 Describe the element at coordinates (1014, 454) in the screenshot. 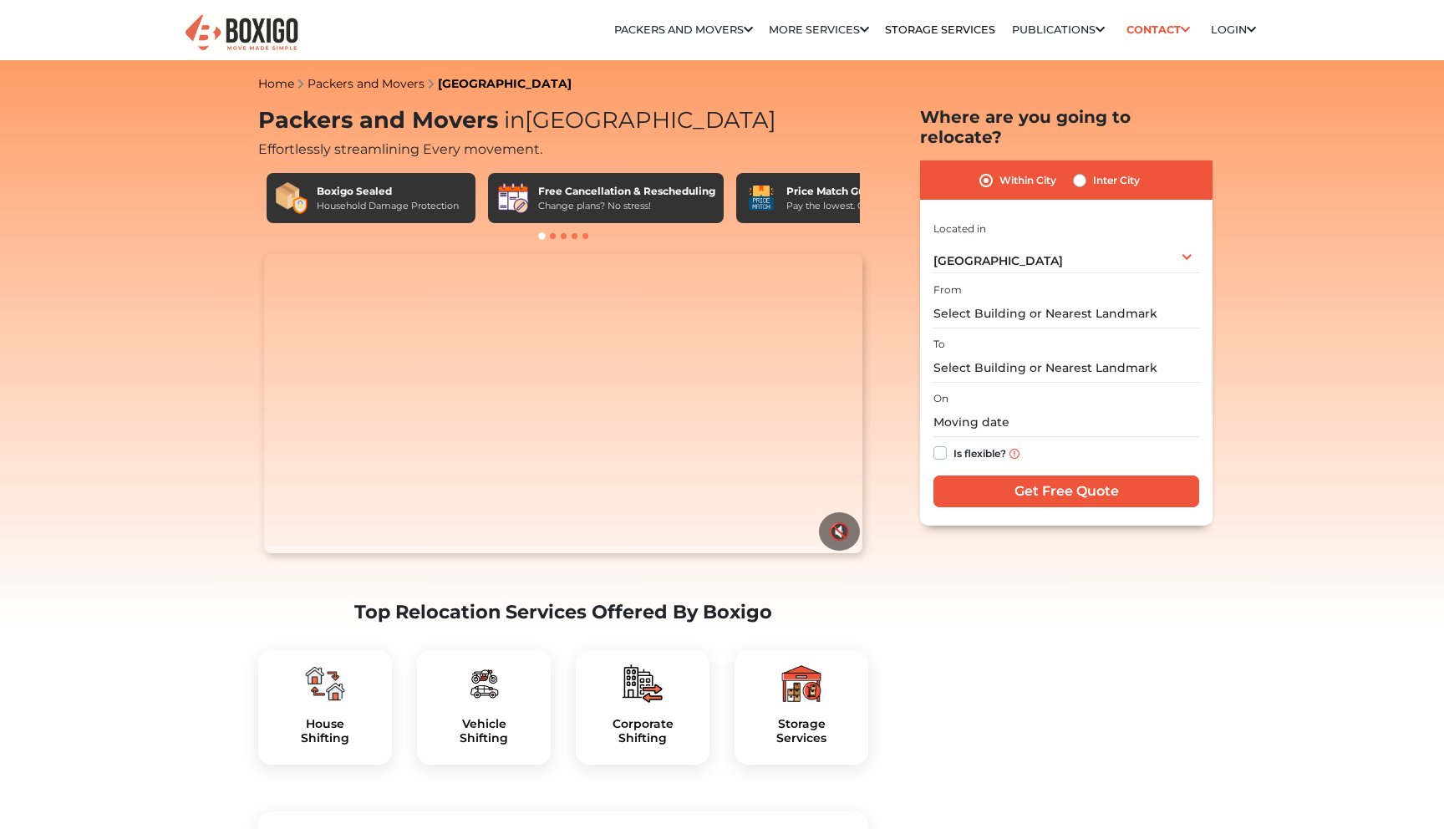

I see `img: info` at that location.